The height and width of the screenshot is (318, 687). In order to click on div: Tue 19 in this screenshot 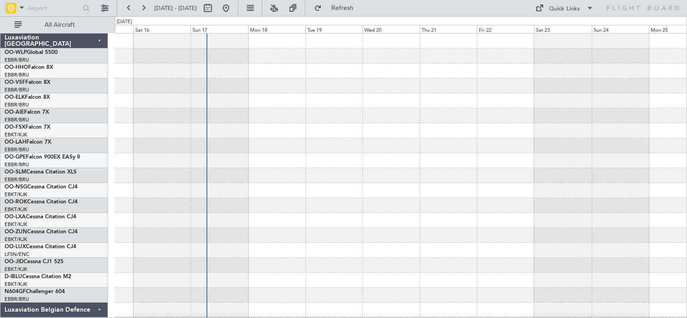, I will do `click(334, 29)`.